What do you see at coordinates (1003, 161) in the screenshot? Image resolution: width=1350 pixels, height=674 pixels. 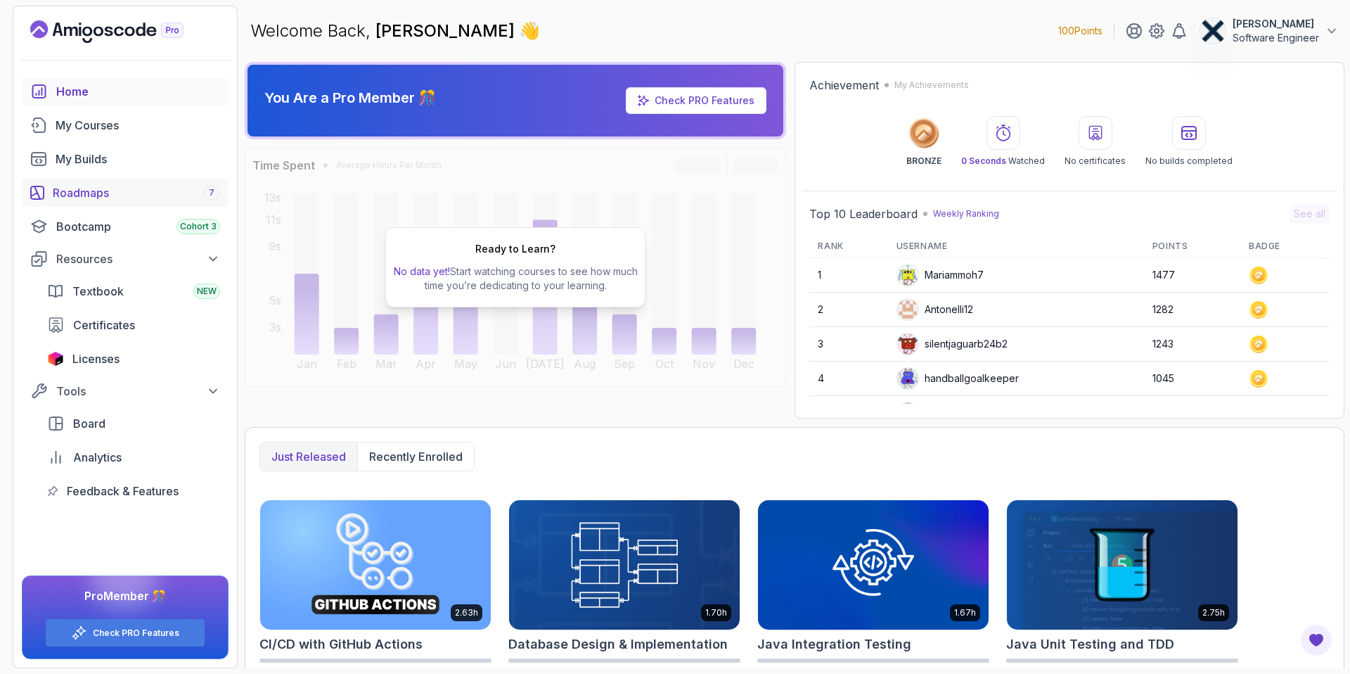 I see `p: Watched` at bounding box center [1003, 161].